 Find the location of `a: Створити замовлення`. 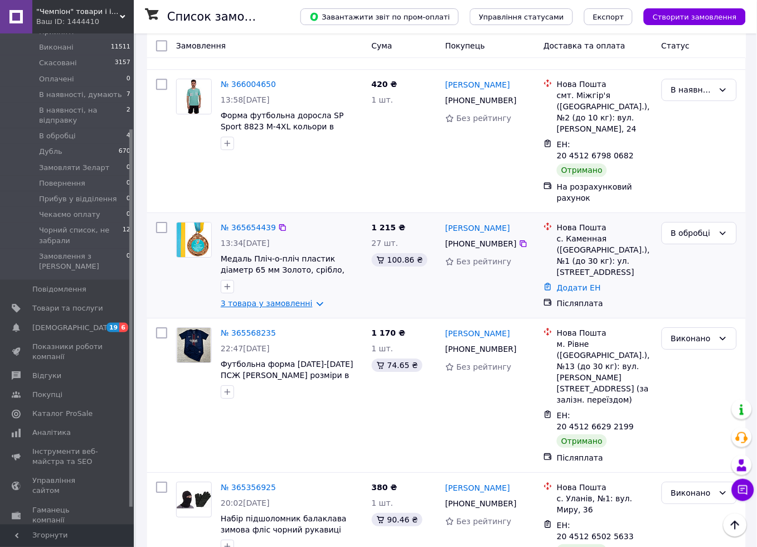

a: Створити замовлення is located at coordinates (689, 16).